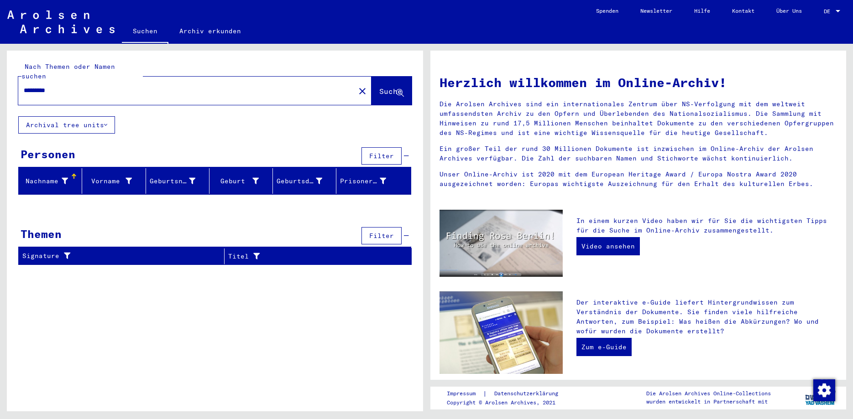  Describe the element at coordinates (707, 317) in the screenshot. I see `p: Der interaktive e-Guide liefert Hintergrundwissen zum Verständnis der Dokumente. Sie finden viele...` at that location.